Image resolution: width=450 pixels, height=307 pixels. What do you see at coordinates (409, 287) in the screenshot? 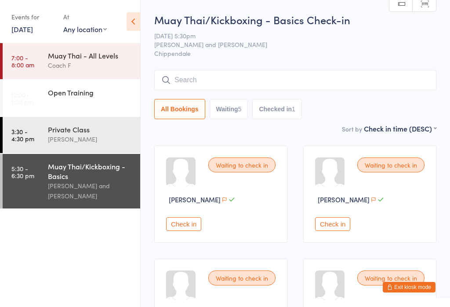
I see `button: Exit kiosk mode` at bounding box center [409, 287].